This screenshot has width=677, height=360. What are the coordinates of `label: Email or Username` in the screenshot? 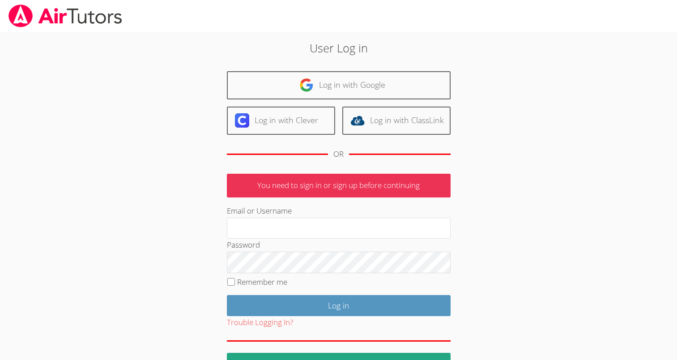 It's located at (259, 210).